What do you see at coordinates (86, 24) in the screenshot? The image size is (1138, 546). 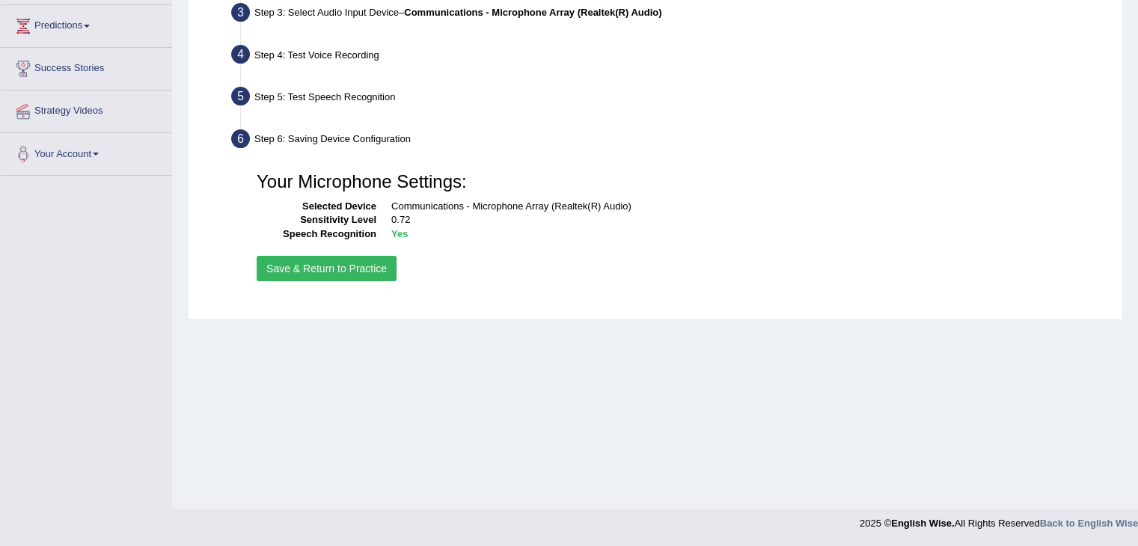 I see `a: Predictions` at bounding box center [86, 24].